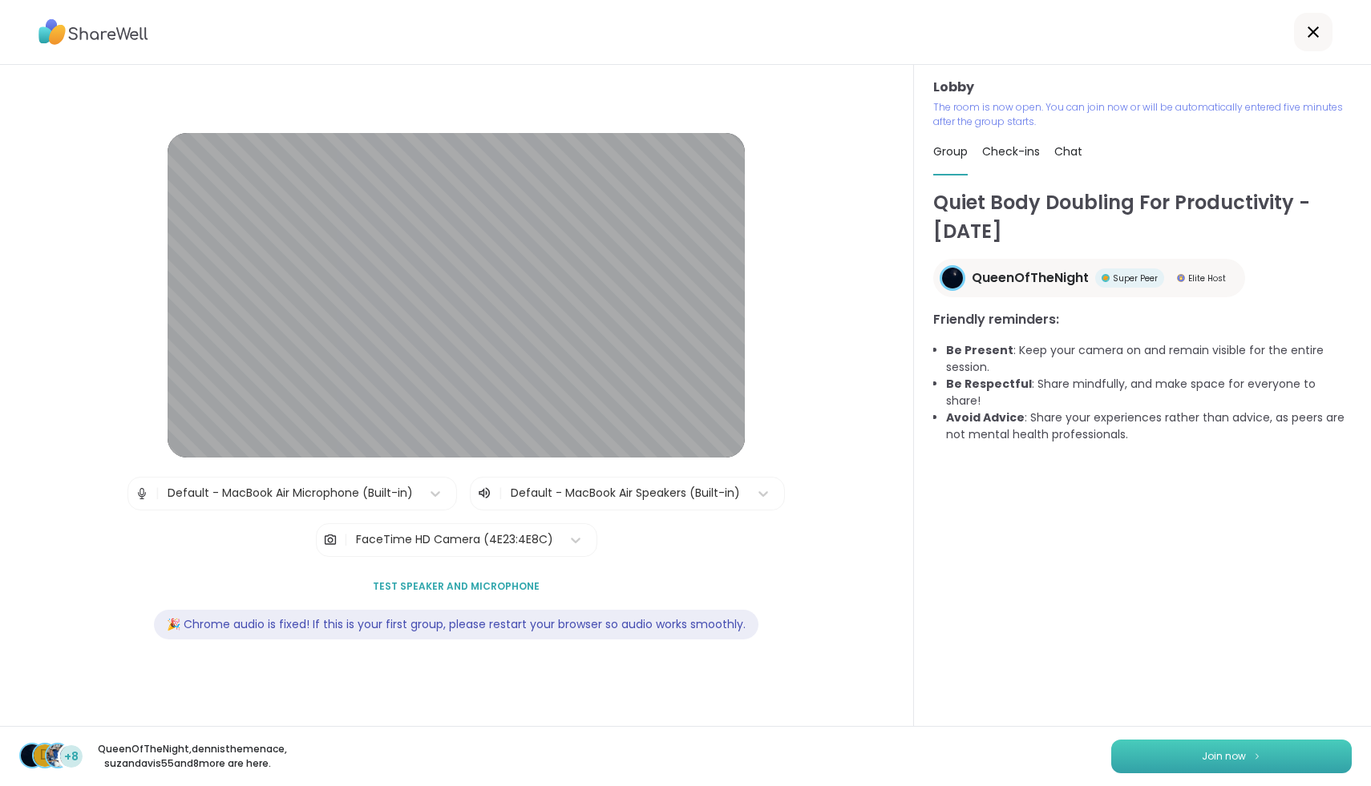 This screenshot has width=1371, height=786. What do you see at coordinates (1149, 393) in the screenshot?
I see `li: : Share mindfully, and make space for everyone to share!` at bounding box center [1149, 393].